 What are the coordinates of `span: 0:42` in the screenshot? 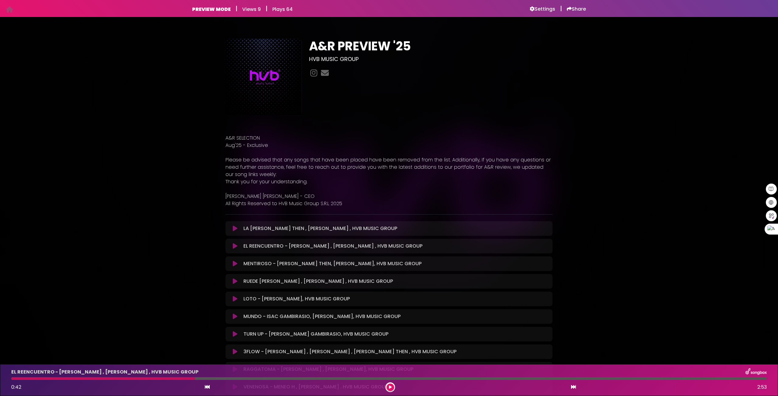 It's located at (16, 387).